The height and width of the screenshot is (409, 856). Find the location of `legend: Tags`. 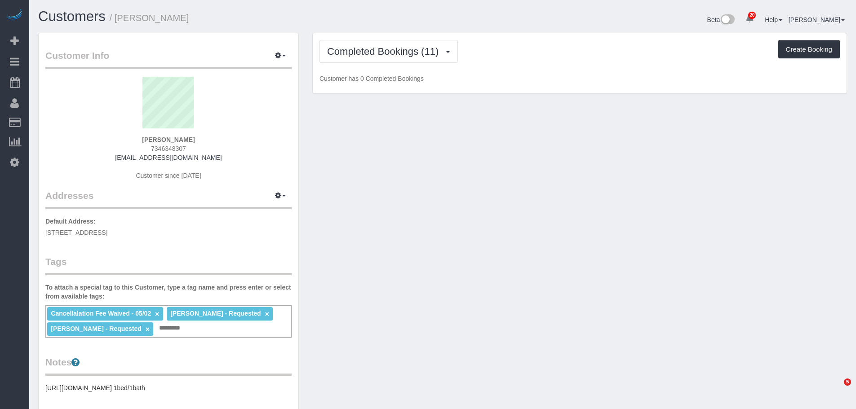

legend: Tags is located at coordinates (169, 265).